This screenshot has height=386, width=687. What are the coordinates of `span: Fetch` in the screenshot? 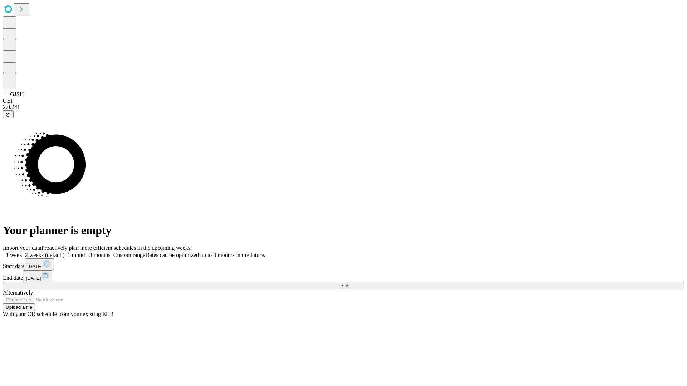 It's located at (343, 286).